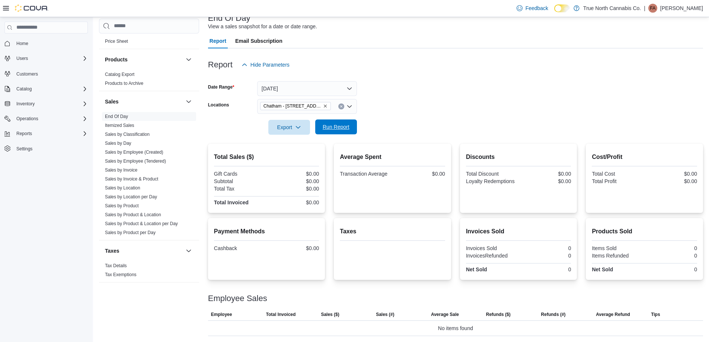 Image resolution: width=709 pixels, height=342 pixels. I want to click on span: Export, so click(289, 127).